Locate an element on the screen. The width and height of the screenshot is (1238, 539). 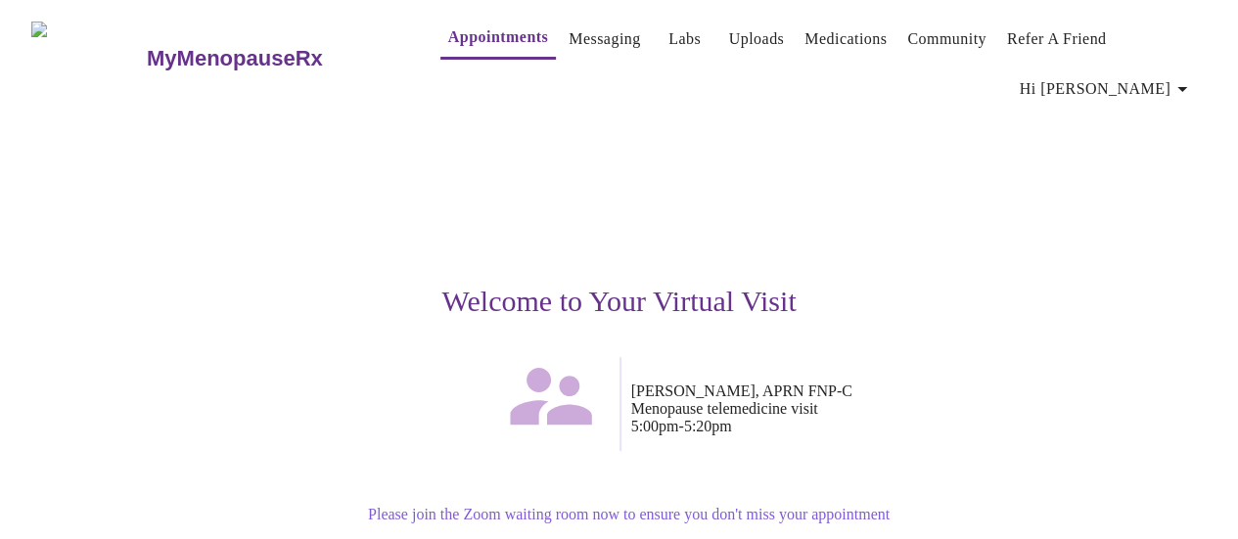
button: Uploads is located at coordinates (756, 39).